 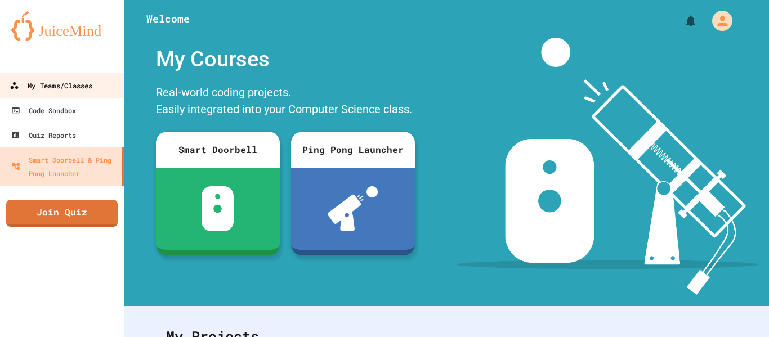 What do you see at coordinates (218, 150) in the screenshot?
I see `div: Smart Doorbell` at bounding box center [218, 150].